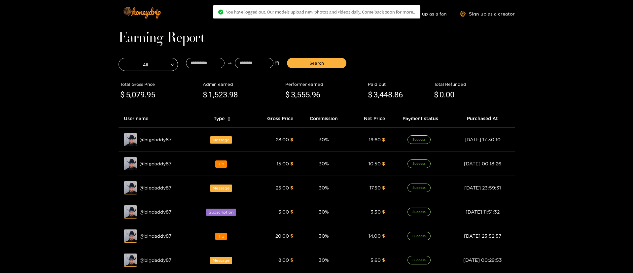  Describe the element at coordinates (284, 212) in the screenshot. I see `span: 5.00` at that location.